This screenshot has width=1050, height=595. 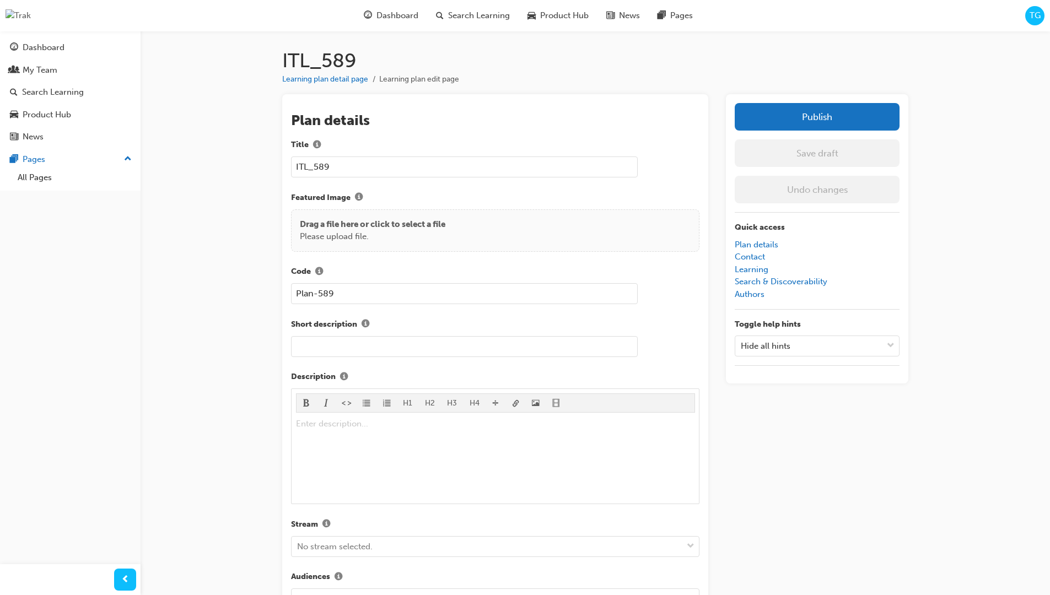 I want to click on h1: ITL_589, so click(x=595, y=61).